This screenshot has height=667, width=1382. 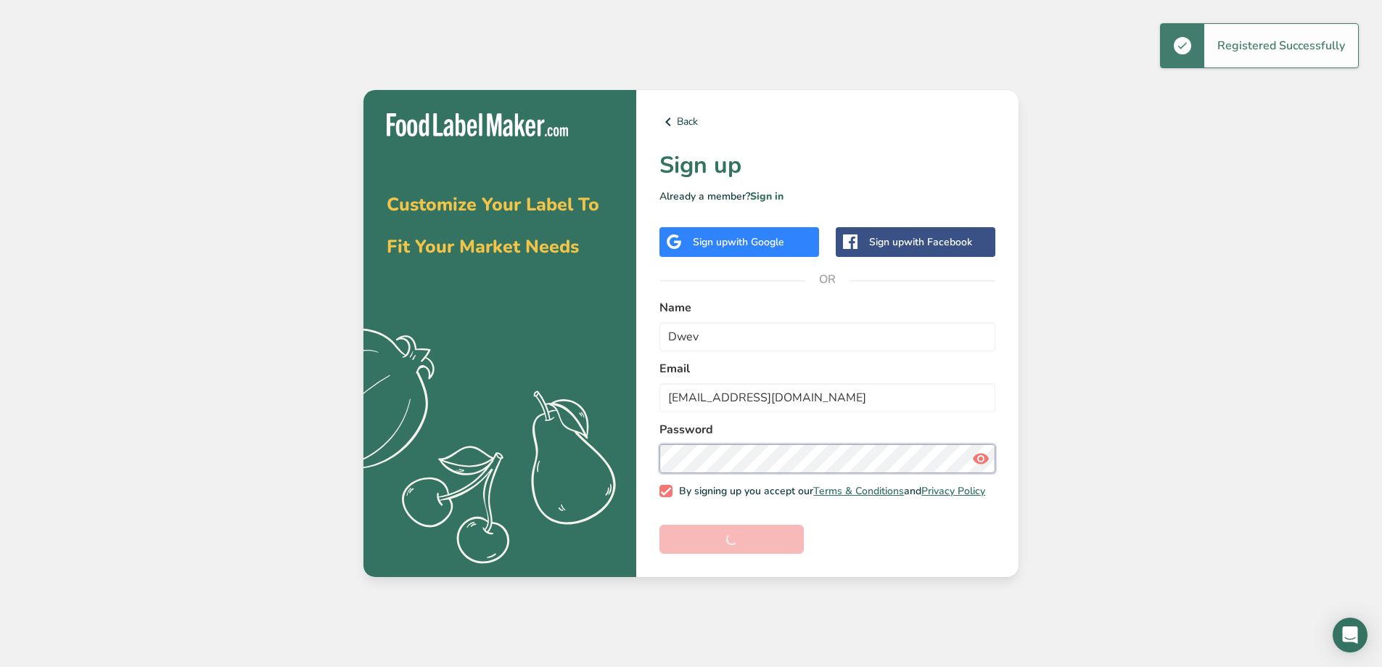 I want to click on a: Terms & Conditions, so click(x=858, y=490).